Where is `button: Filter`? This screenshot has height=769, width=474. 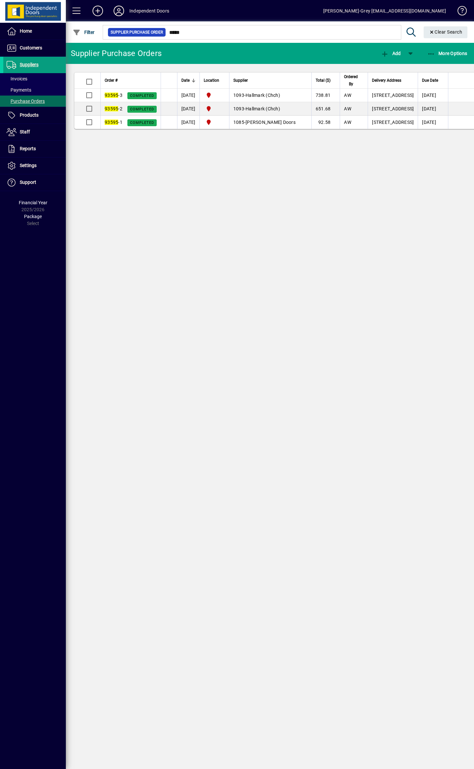
button: Filter is located at coordinates (84, 32).